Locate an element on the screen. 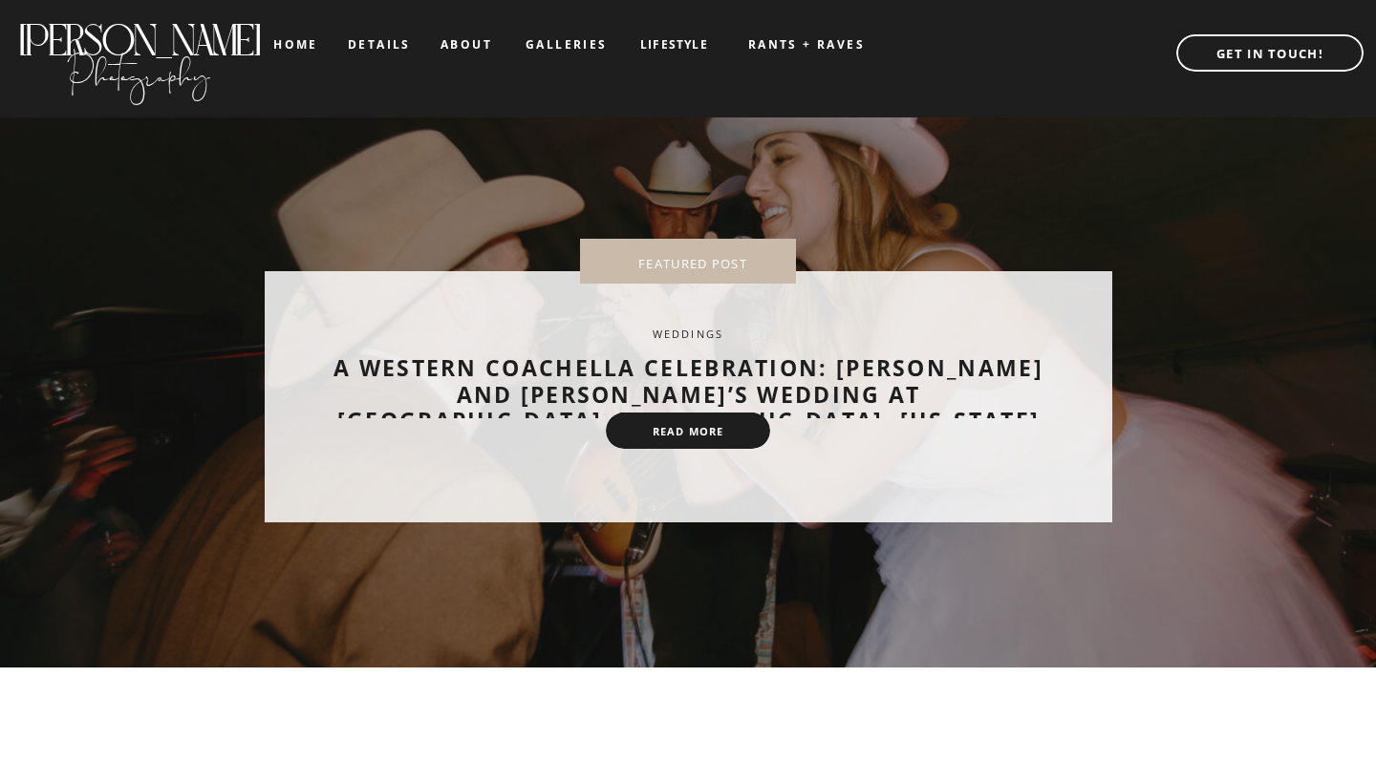  a: Photography is located at coordinates (139, 69).